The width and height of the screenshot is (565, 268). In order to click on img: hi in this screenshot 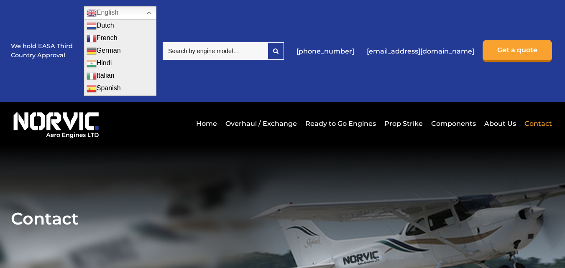, I will do `click(92, 64)`.